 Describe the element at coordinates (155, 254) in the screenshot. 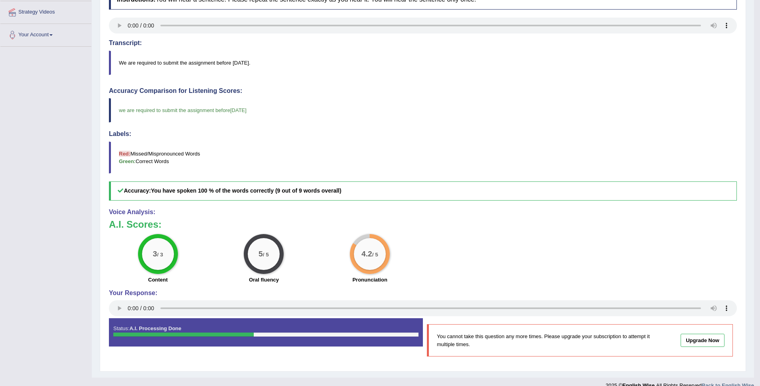

I see `big: 3` at that location.